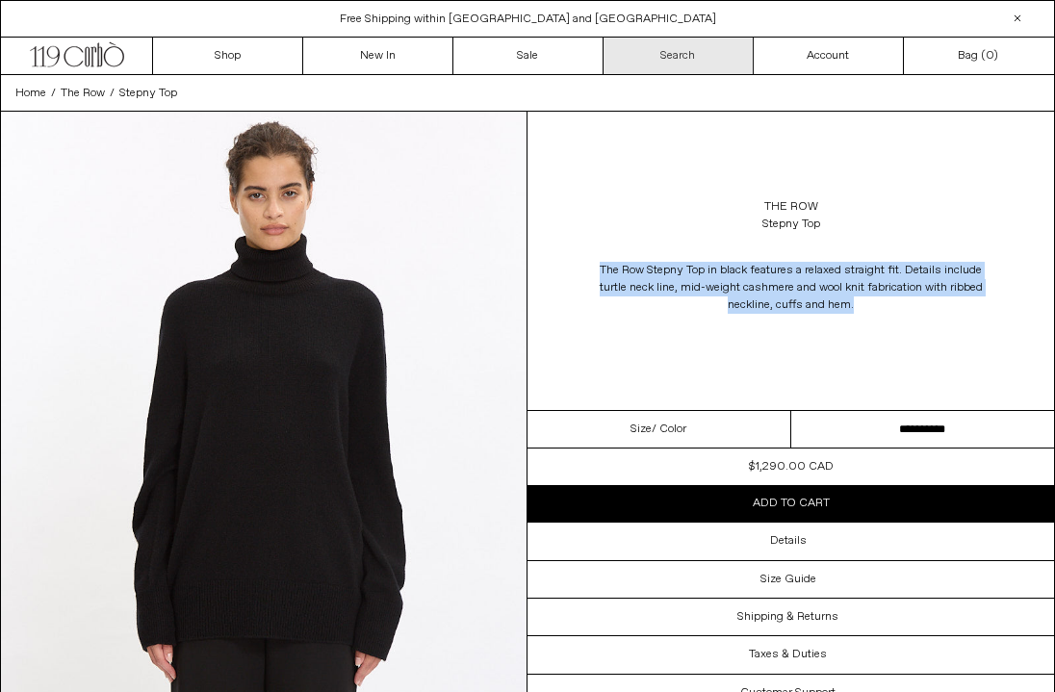 The width and height of the screenshot is (1055, 692). Describe the element at coordinates (528, 56) in the screenshot. I see `a: Sale` at that location.